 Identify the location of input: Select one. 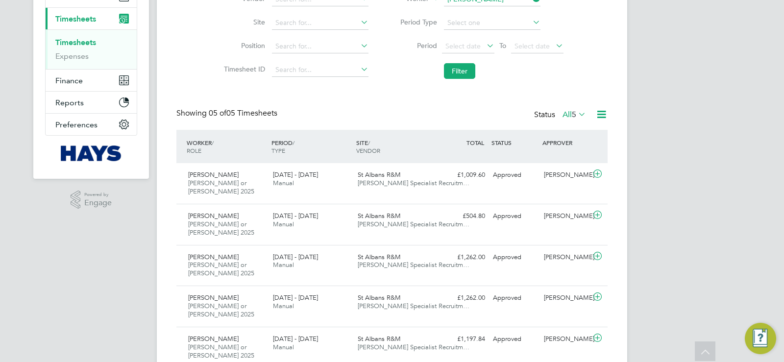
(492, 23).